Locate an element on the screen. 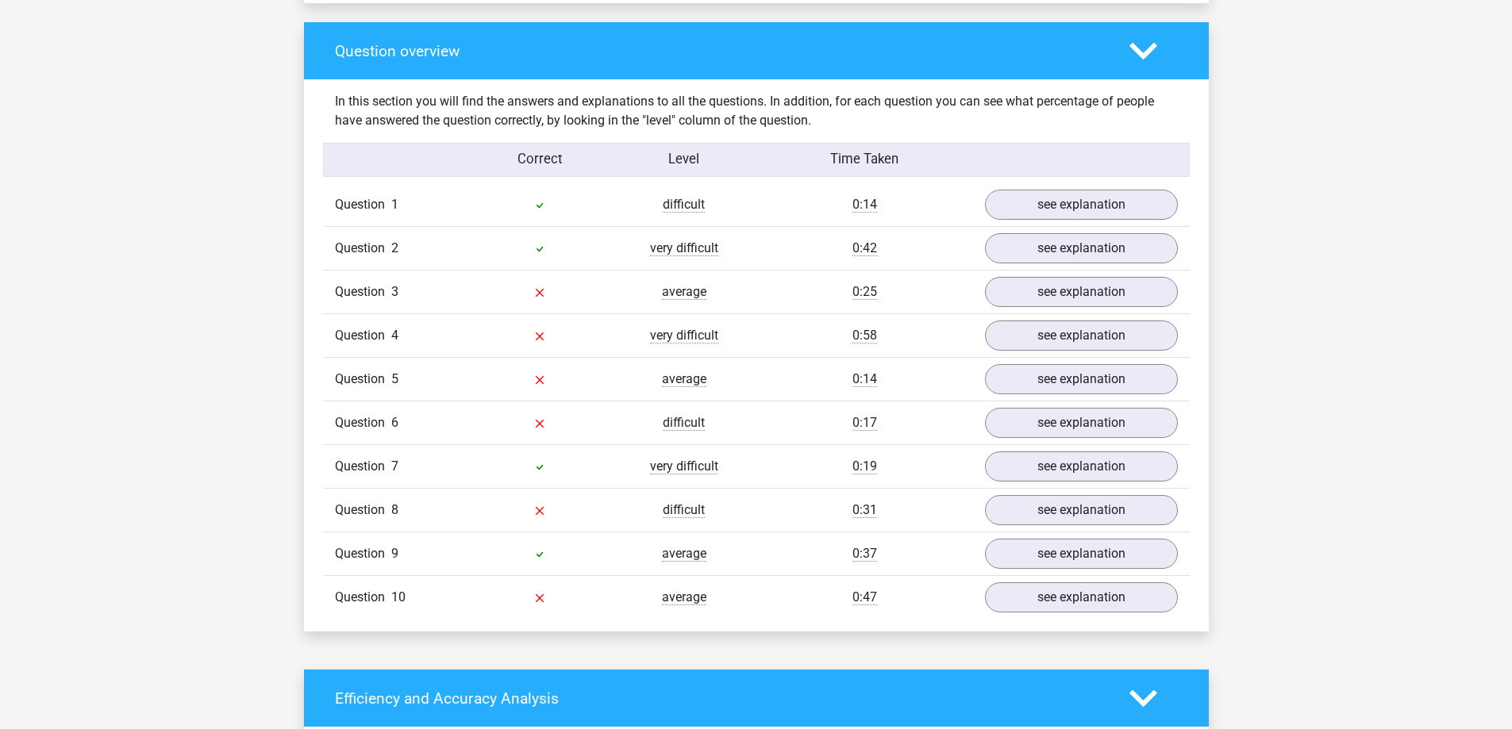 This screenshot has height=729, width=1512. span: 0:31 is located at coordinates (864, 510).